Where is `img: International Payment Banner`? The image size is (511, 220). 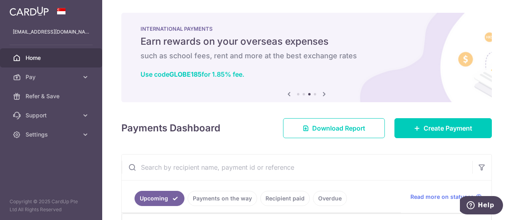
img: International Payment Banner is located at coordinates (307, 58).